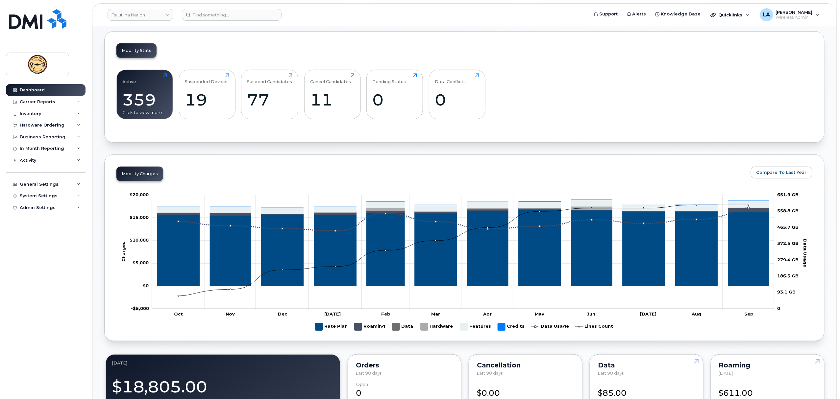 This screenshot has width=840, height=399. Describe the element at coordinates (781, 172) in the screenshot. I see `span: Compare To Last Year` at that location.